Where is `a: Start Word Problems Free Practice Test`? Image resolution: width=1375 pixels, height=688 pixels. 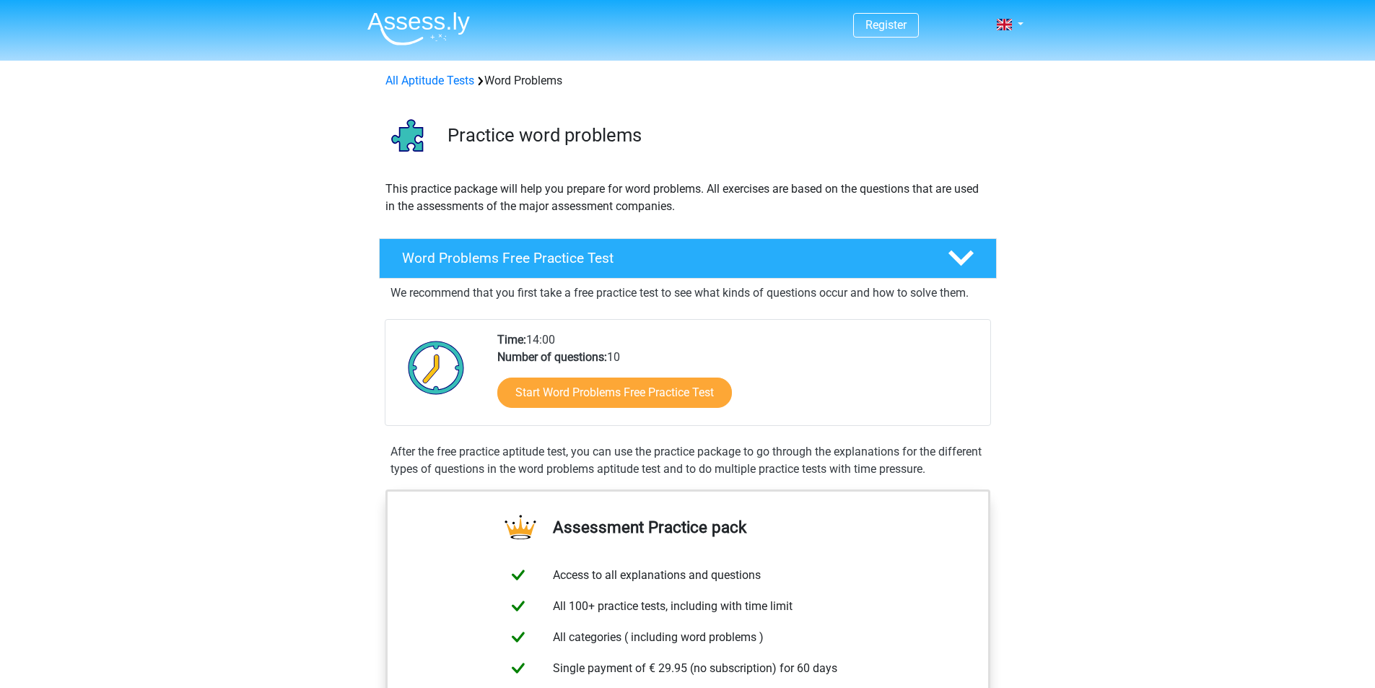
a: Start Word Problems Free Practice Test is located at coordinates (614, 393).